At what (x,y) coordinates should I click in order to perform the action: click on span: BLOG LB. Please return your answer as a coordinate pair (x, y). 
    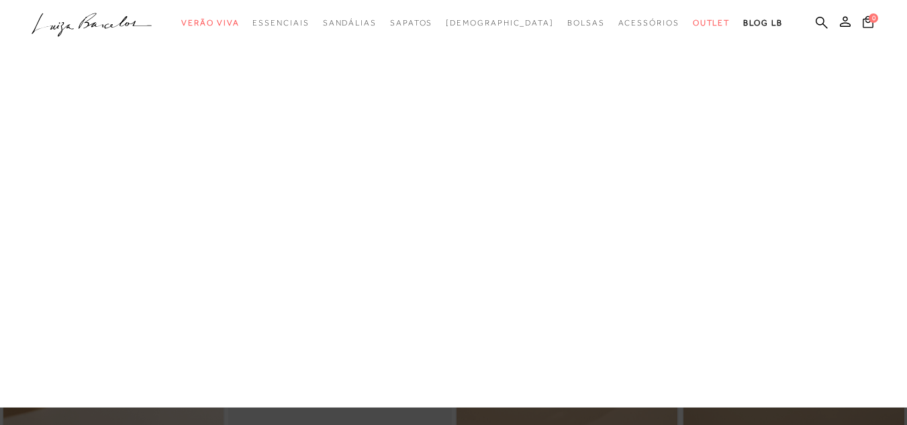
    Looking at the image, I should click on (762, 23).